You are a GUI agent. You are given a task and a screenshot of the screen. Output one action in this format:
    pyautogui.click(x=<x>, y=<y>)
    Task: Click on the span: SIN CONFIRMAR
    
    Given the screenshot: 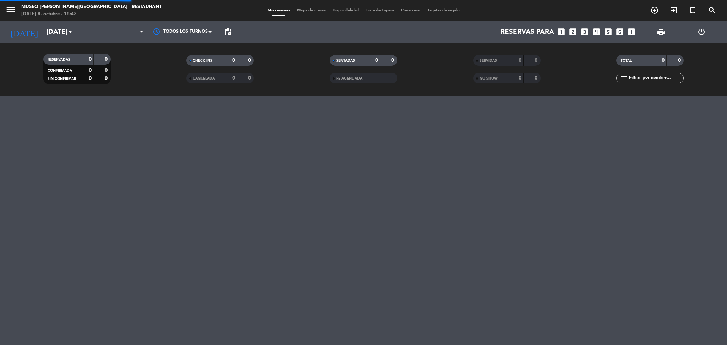 What is the action you would take?
    pyautogui.click(x=62, y=79)
    